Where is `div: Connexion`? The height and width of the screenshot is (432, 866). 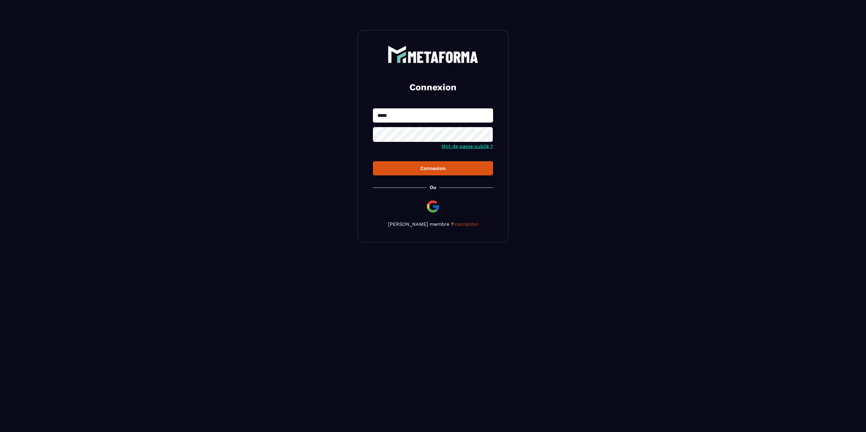
div: Connexion is located at coordinates (433, 168).